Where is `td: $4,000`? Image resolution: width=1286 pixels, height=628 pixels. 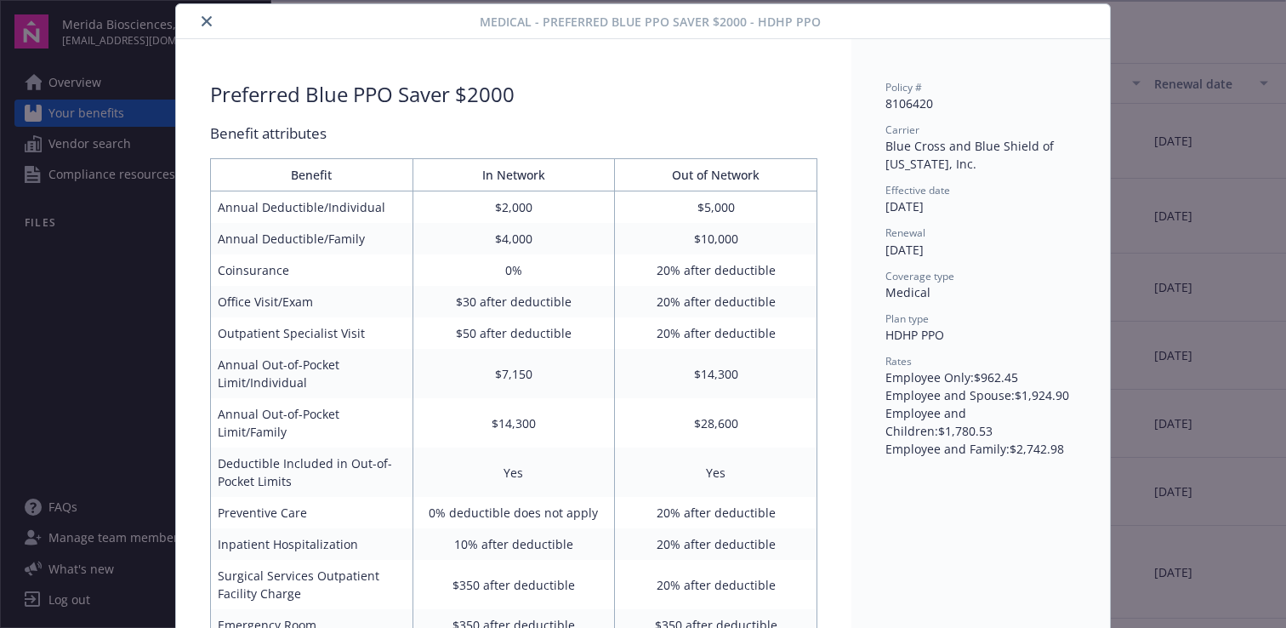 td: $4,000 is located at coordinates (514, 238).